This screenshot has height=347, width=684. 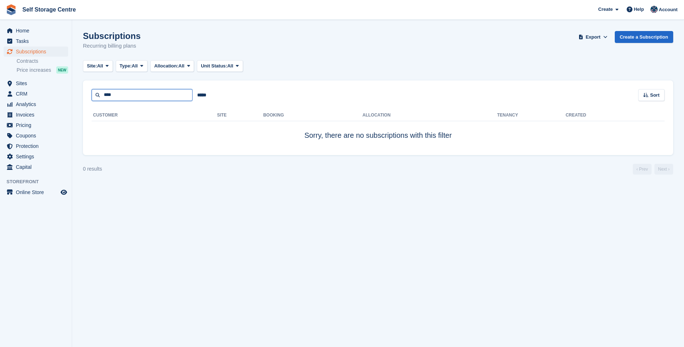 What do you see at coordinates (62, 70) in the screenshot?
I see `div: NEW` at bounding box center [62, 70].